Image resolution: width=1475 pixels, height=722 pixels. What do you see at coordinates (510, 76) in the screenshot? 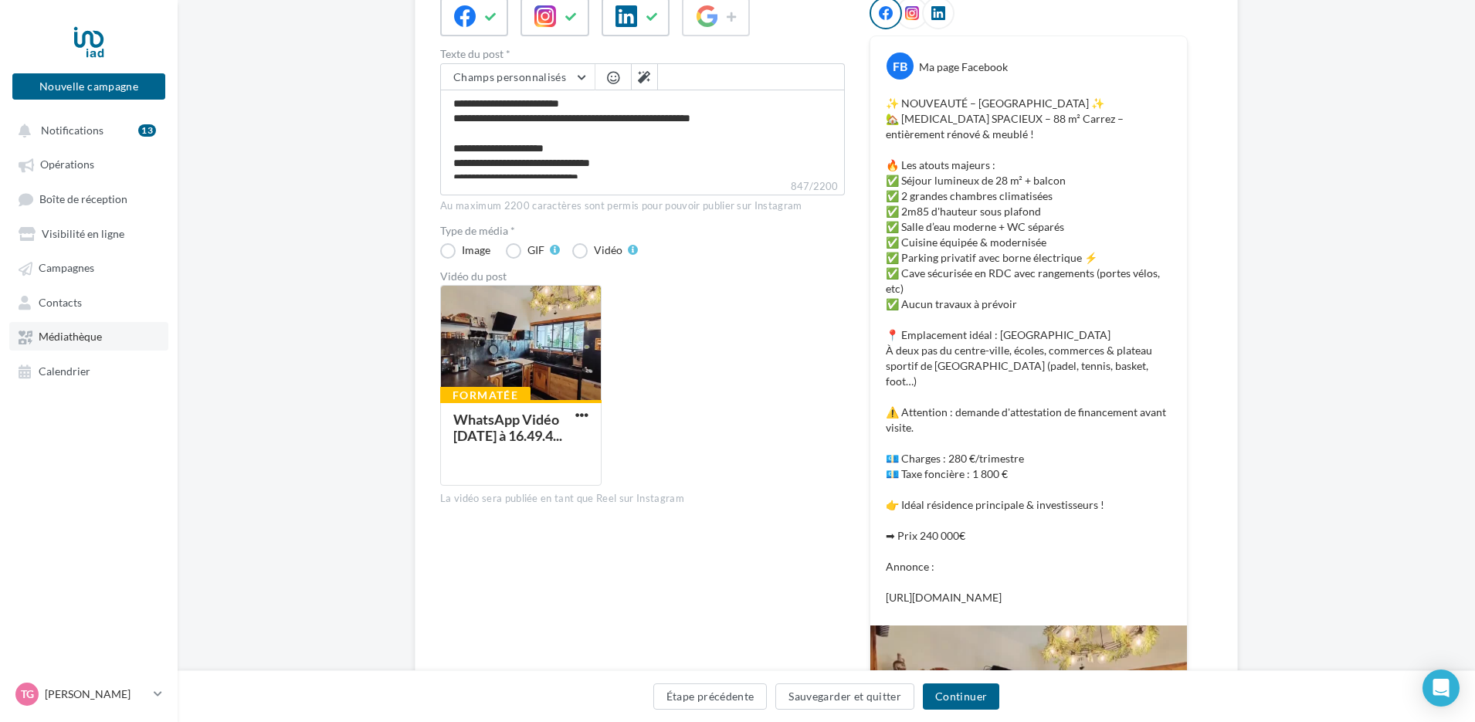
I see `span: Champs personnalisés` at bounding box center [510, 76].